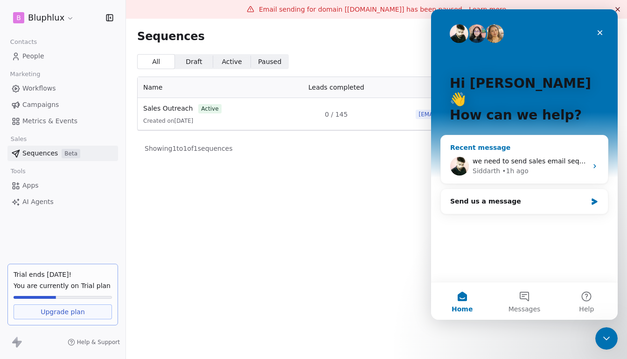 This screenshot has height=359, width=627. Describe the element at coordinates (71, 154) in the screenshot. I see `span: Beta` at that location.